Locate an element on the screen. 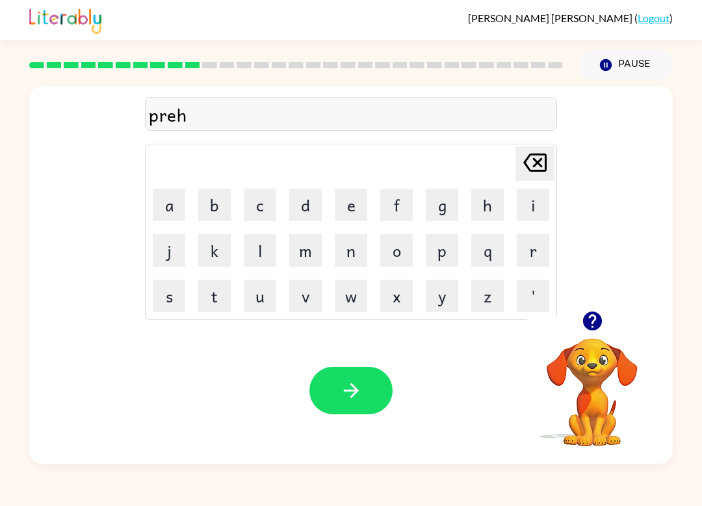 The width and height of the screenshot is (702, 506). button: k is located at coordinates (215, 250).